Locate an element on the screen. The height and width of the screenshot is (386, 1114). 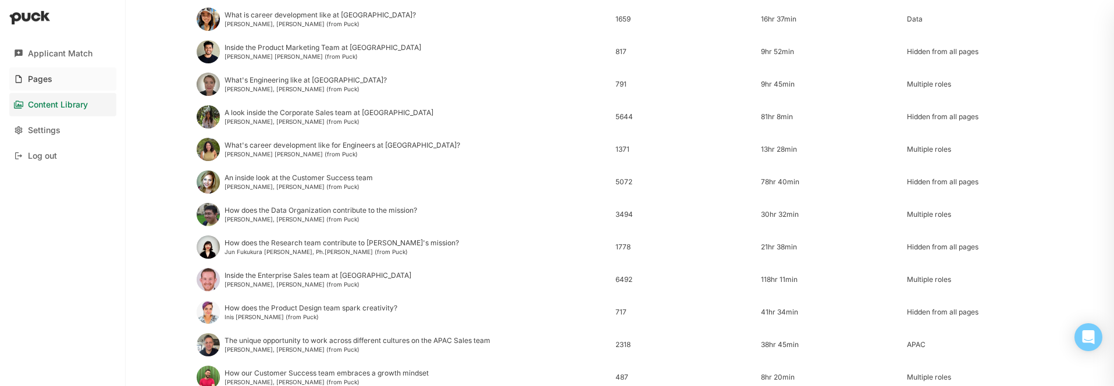
div: 118hr 11min is located at coordinates (829, 280).